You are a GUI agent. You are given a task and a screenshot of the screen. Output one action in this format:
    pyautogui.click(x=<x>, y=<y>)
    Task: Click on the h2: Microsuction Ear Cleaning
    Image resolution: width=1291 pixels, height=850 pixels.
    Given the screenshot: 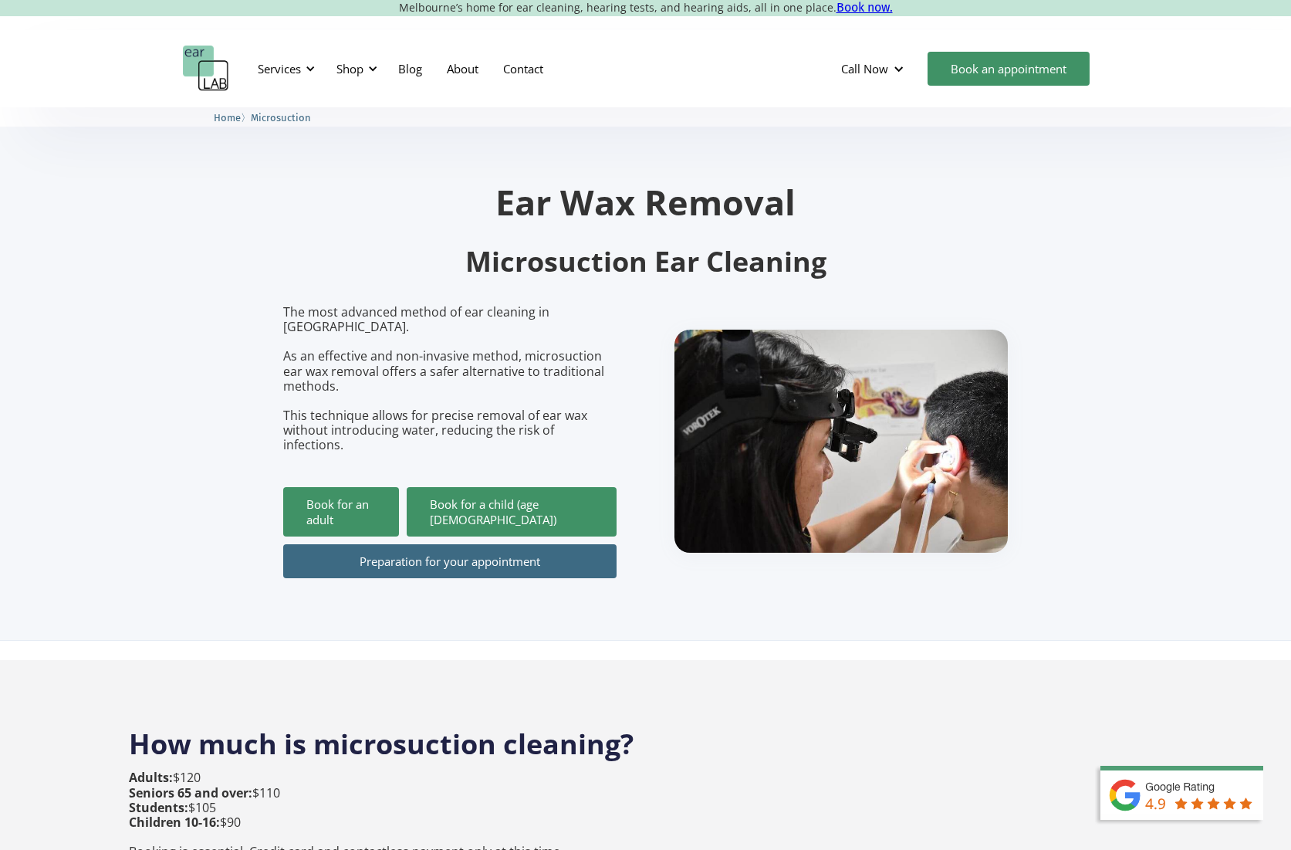 What is the action you would take?
    pyautogui.click(x=646, y=262)
    